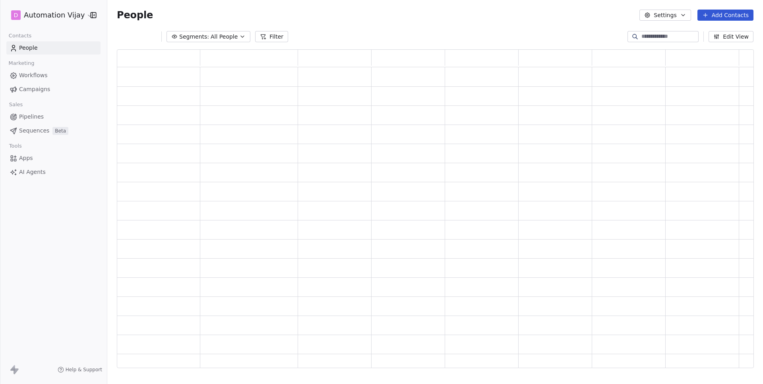 The height and width of the screenshot is (384, 763). I want to click on a: AI Agents, so click(53, 172).